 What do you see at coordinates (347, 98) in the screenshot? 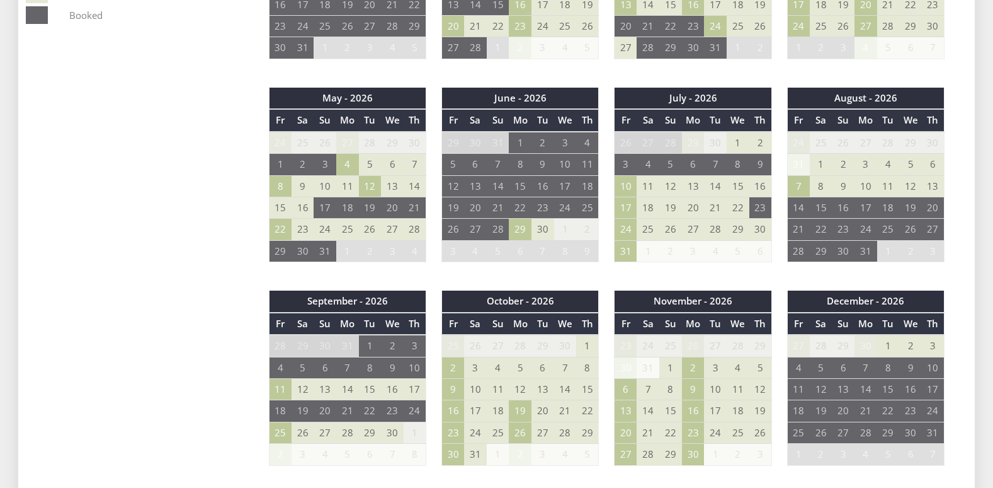
I see `th: May - 2026` at bounding box center [347, 98].